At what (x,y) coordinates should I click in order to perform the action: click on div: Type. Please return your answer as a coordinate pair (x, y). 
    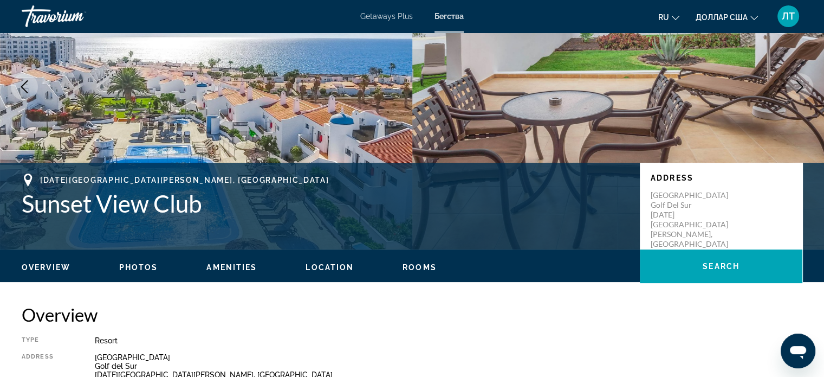
    Looking at the image, I should click on (44, 340).